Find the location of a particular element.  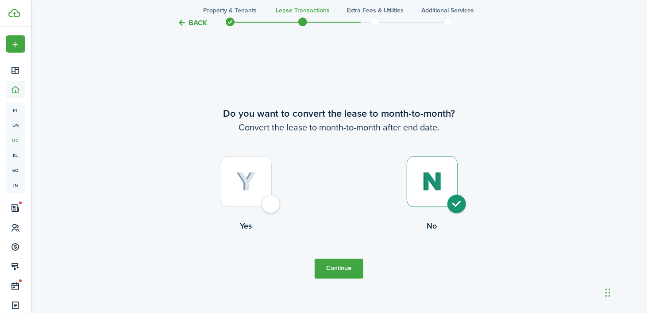

h3: Additional Services is located at coordinates (448, 10).